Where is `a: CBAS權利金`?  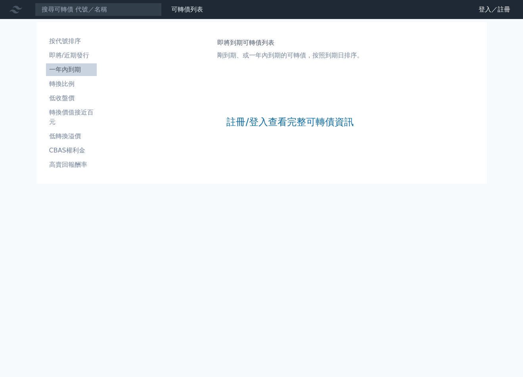
a: CBAS權利金 is located at coordinates (71, 151).